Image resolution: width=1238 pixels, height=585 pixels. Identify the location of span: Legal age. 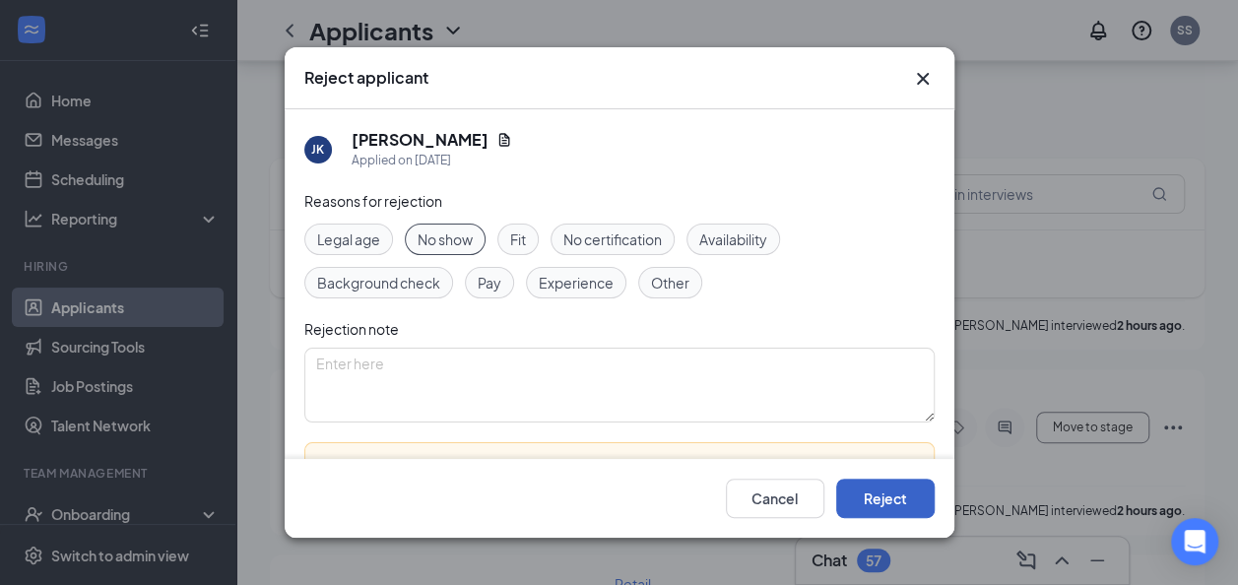
(349, 239).